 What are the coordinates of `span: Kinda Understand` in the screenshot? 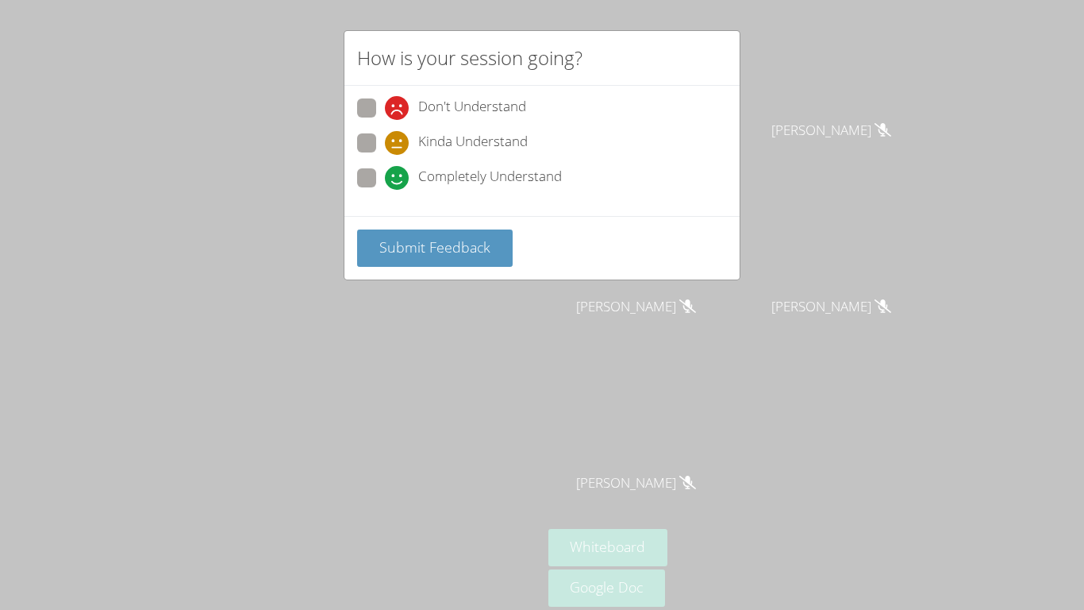 It's located at (473, 143).